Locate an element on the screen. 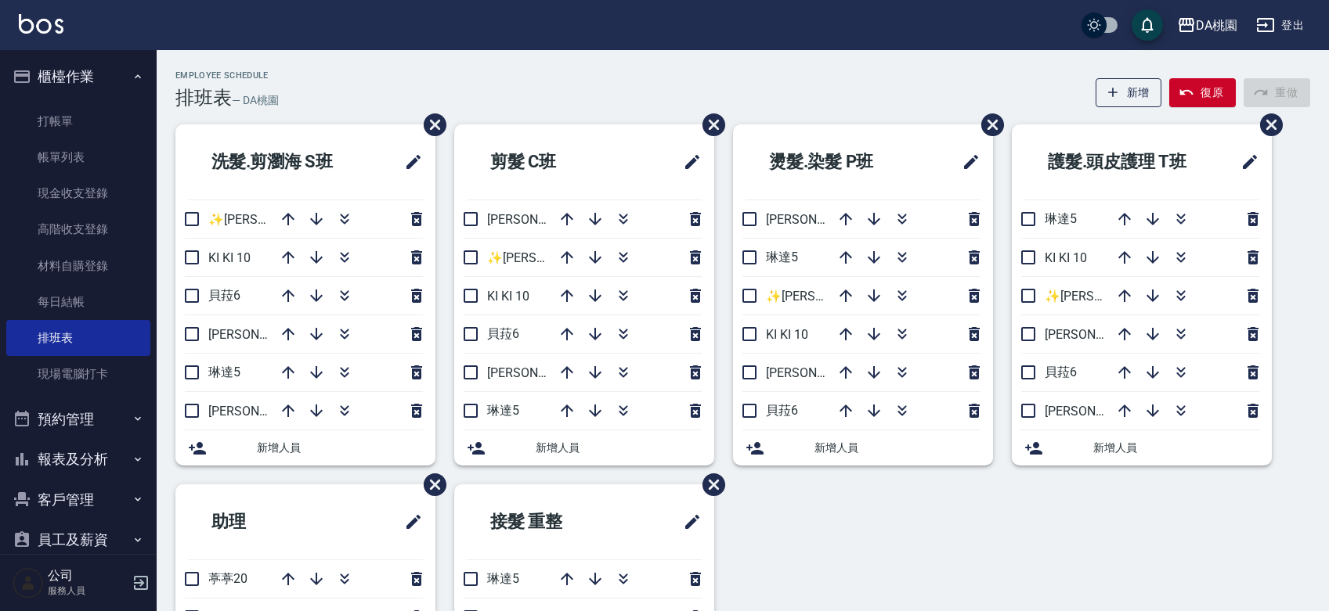 The width and height of the screenshot is (1329, 611). button: 預約管理 is located at coordinates (78, 420).